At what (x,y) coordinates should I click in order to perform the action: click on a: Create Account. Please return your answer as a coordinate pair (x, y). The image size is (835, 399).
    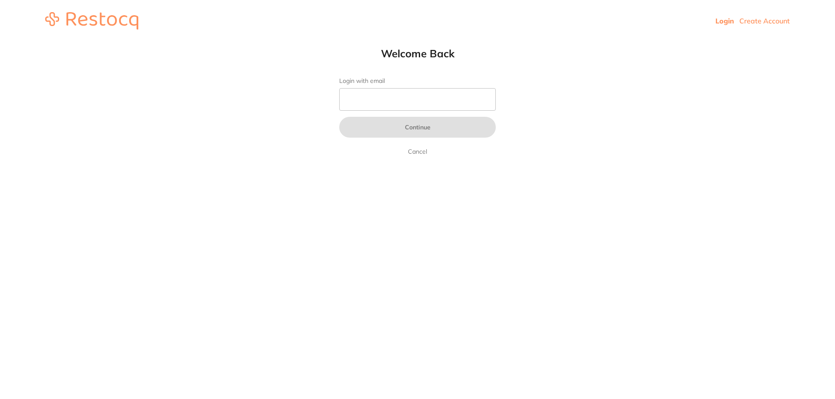
    Looking at the image, I should click on (764, 21).